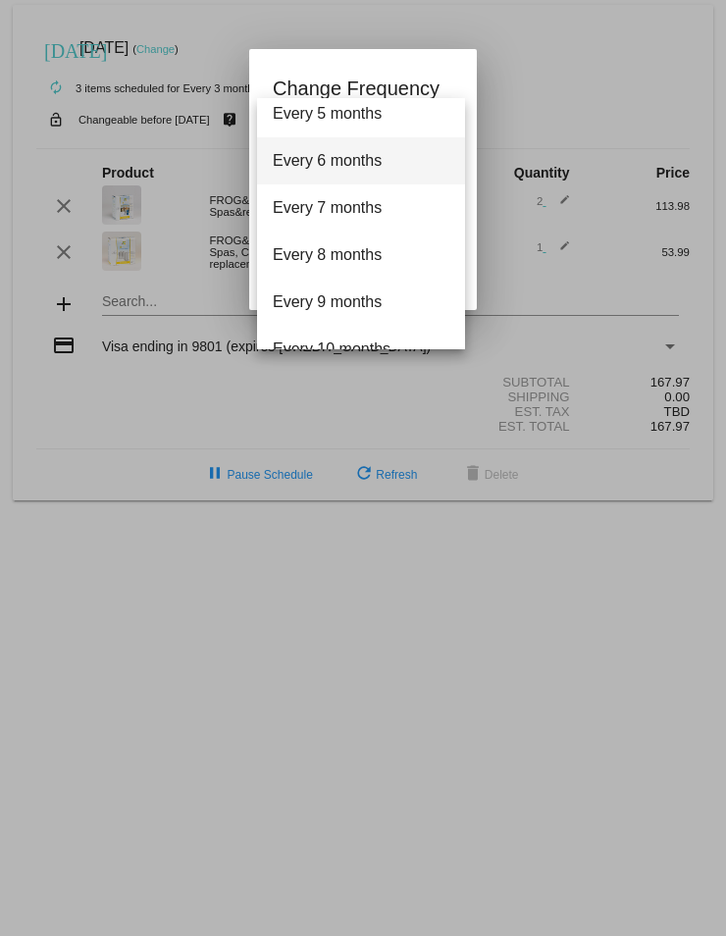  I want to click on span: Every 9 months, so click(361, 302).